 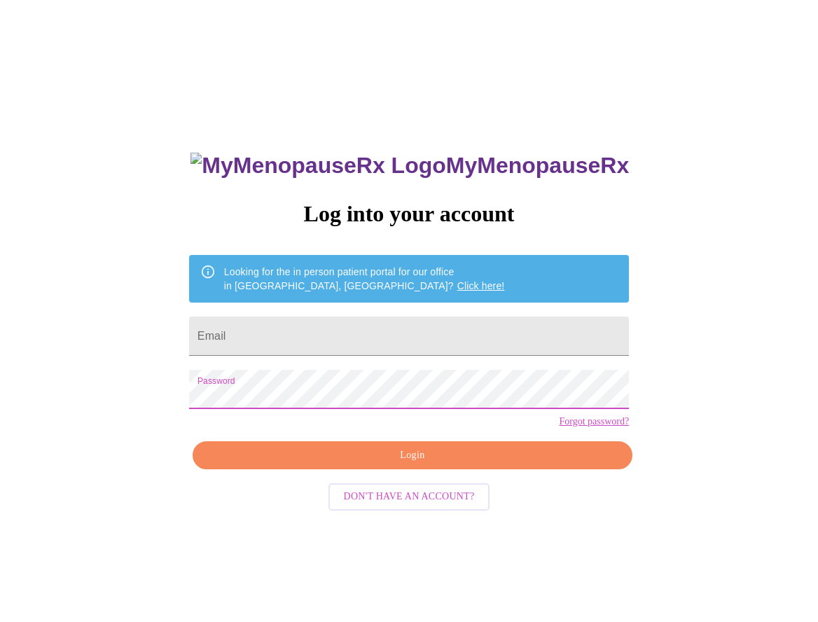 I want to click on span: Login, so click(x=412, y=455).